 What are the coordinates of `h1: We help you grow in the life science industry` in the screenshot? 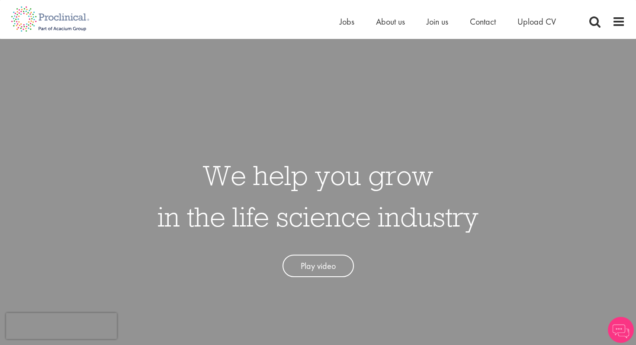 It's located at (318, 196).